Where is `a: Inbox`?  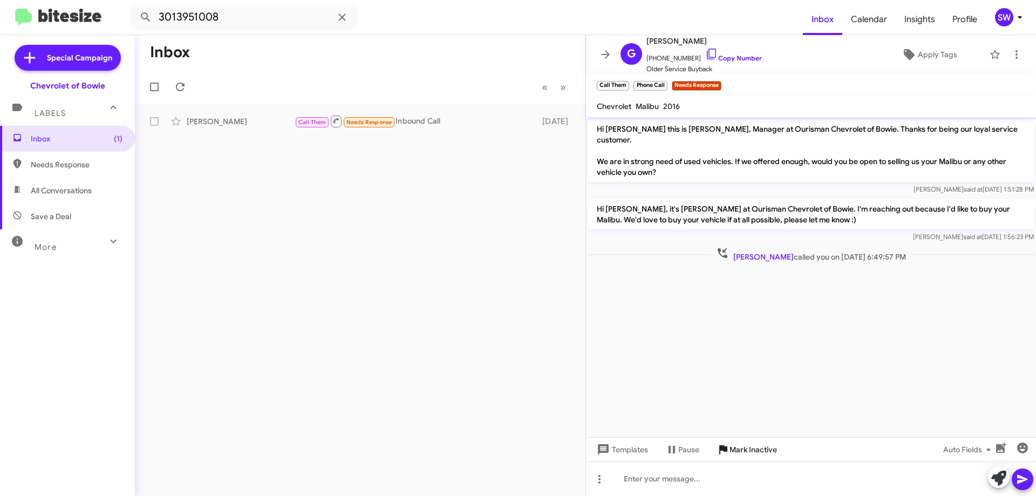 a: Inbox is located at coordinates (822, 19).